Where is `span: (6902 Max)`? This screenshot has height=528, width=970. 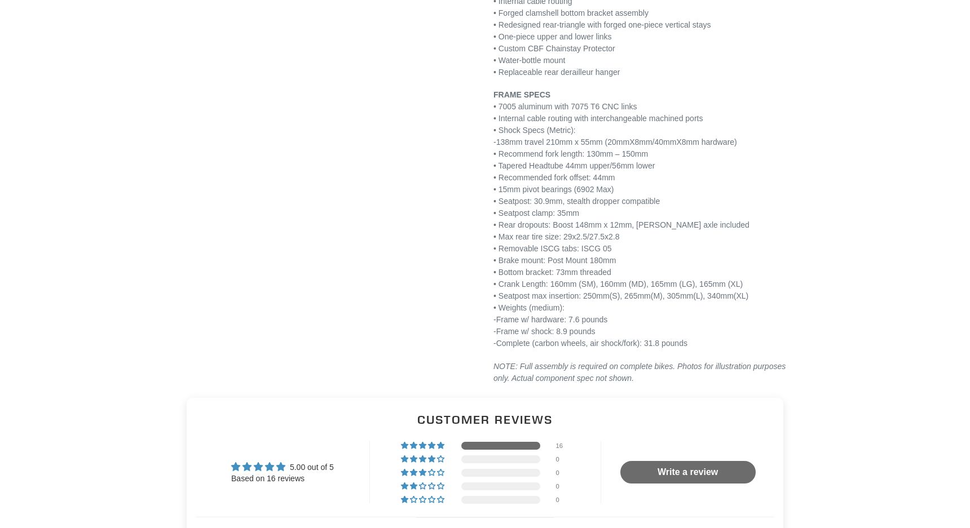 span: (6902 Max) is located at coordinates (594, 189).